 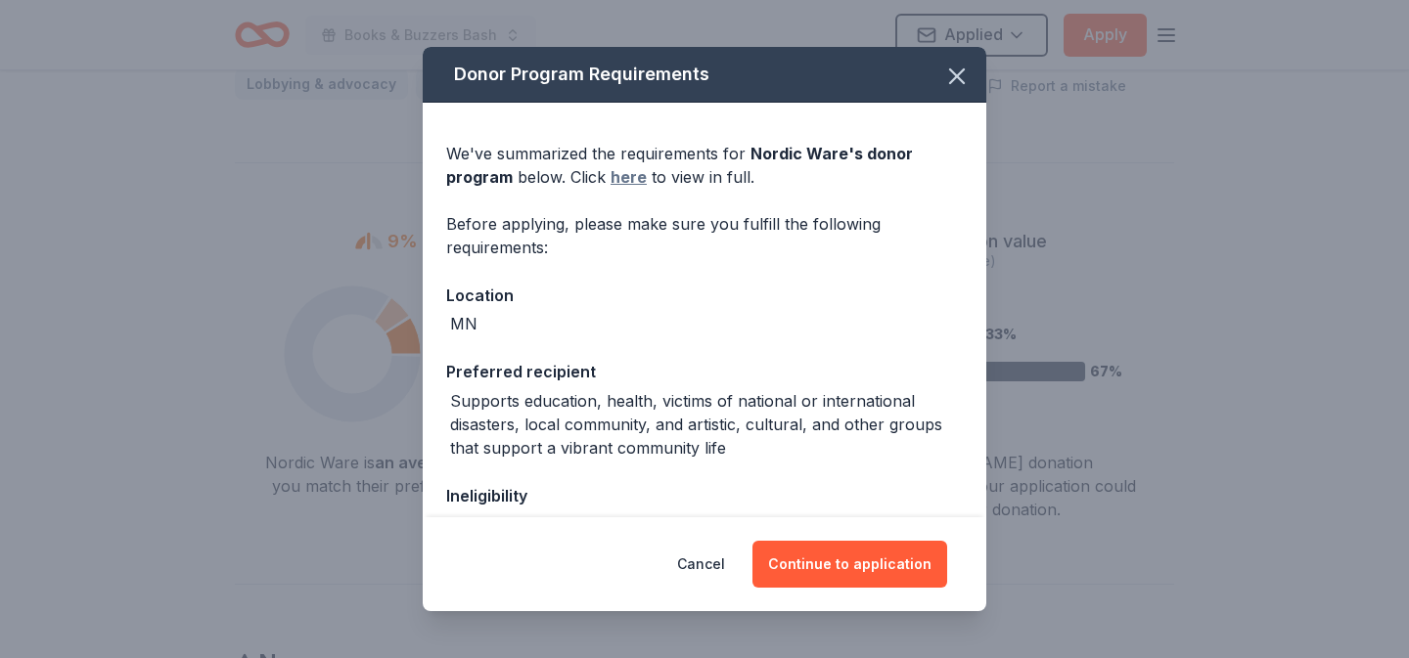 What do you see at coordinates (700, 564) in the screenshot?
I see `button: Cancel` at bounding box center [700, 564].